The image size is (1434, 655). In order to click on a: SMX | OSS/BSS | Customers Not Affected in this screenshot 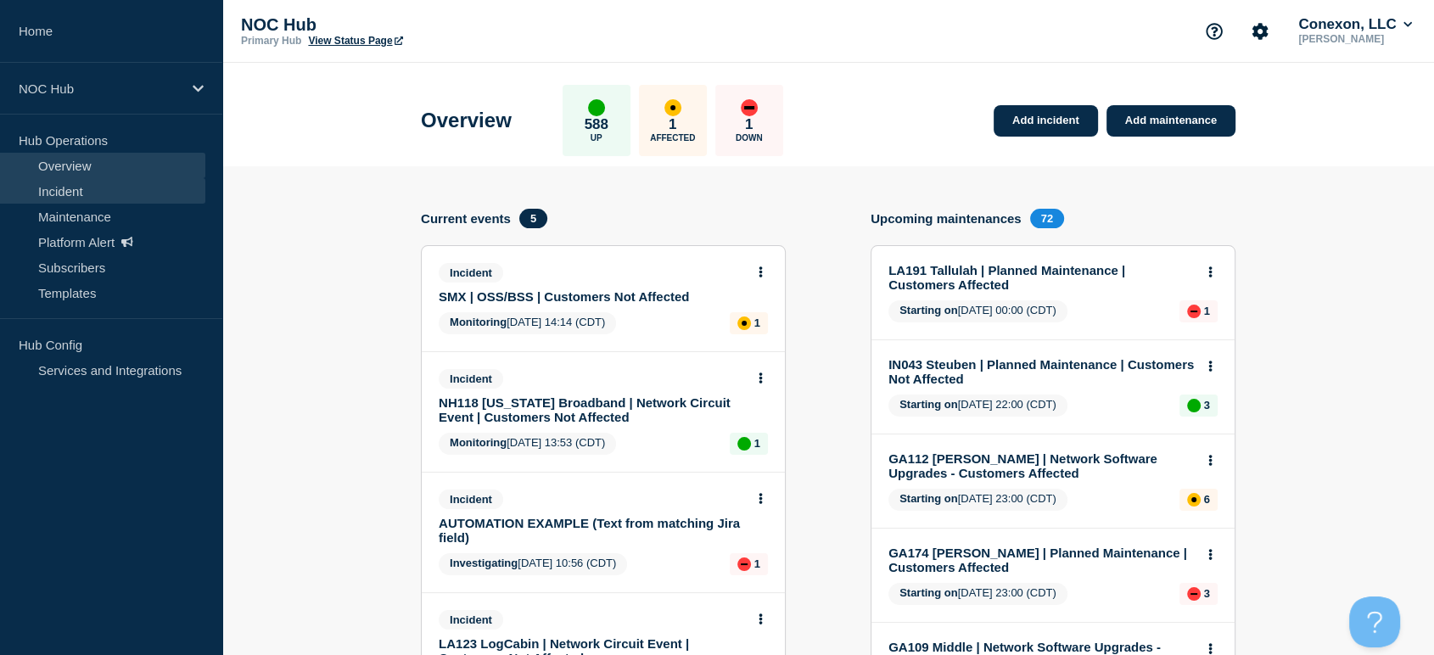, I will do `click(592, 296)`.